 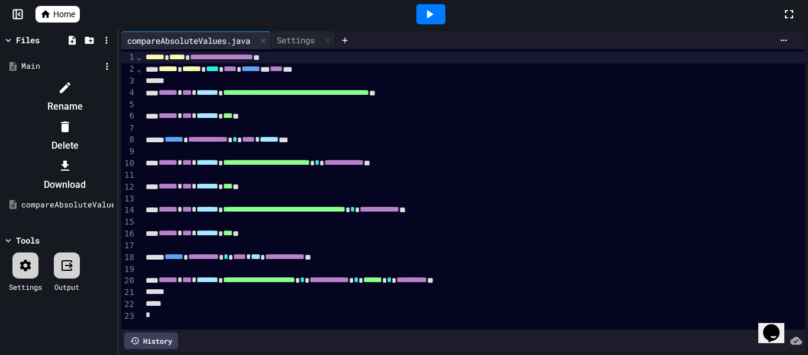 I want to click on div: 11, so click(x=128, y=175).